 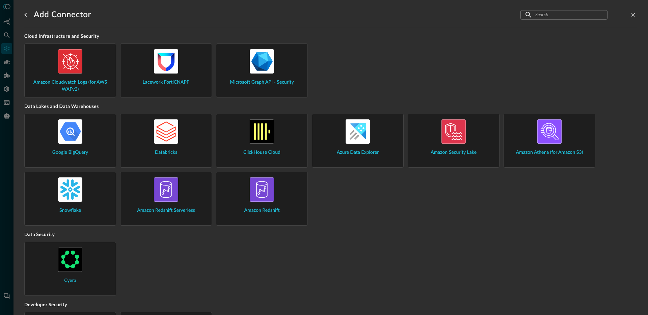 What do you see at coordinates (262, 82) in the screenshot?
I see `span: Microsoft Graph API - Security` at bounding box center [262, 82].